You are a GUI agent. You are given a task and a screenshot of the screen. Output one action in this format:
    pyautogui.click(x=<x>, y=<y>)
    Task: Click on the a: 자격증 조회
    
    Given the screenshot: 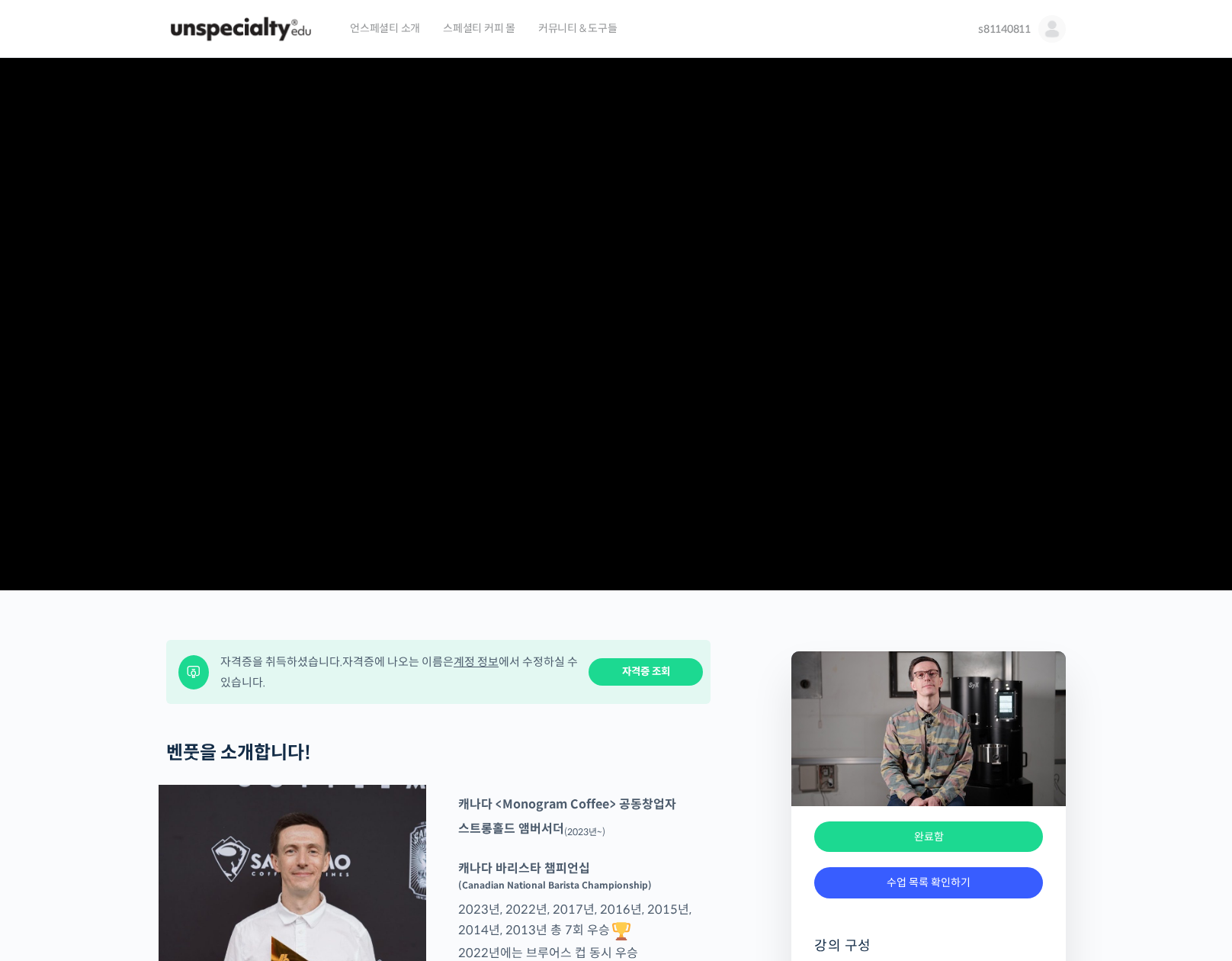 What is the action you would take?
    pyautogui.click(x=646, y=672)
    